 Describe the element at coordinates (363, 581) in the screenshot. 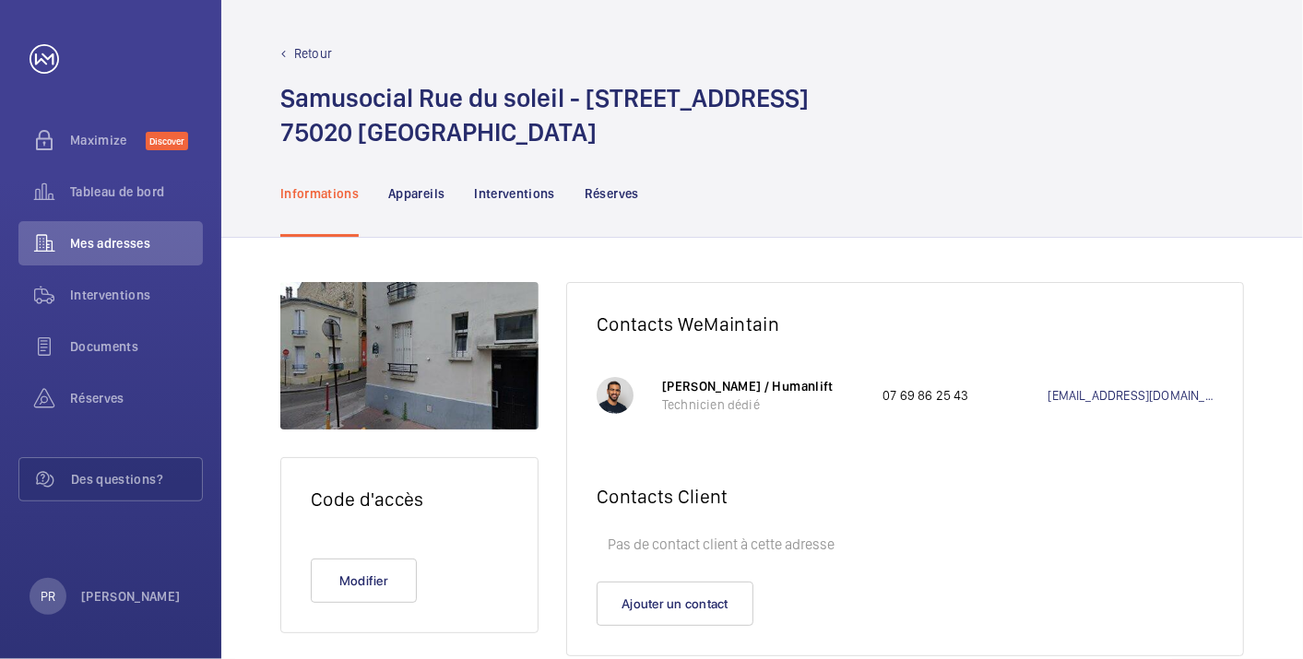

I see `button: Modifier` at that location.